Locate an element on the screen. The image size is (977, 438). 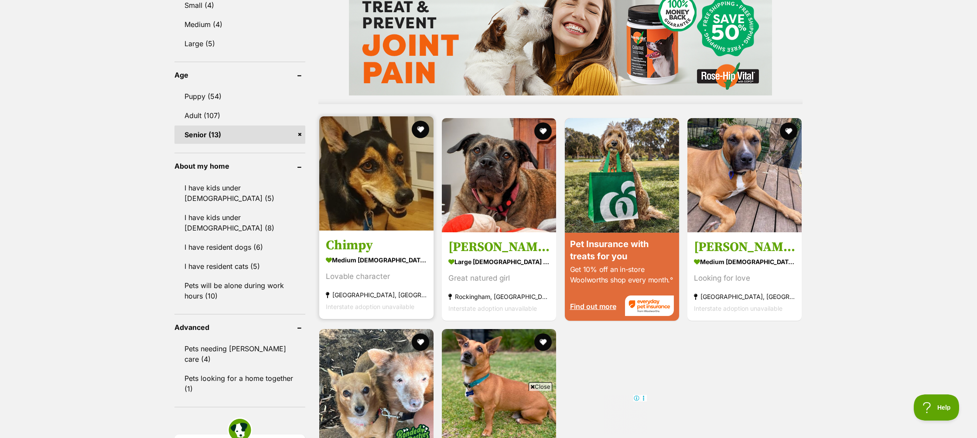
a: Puppy (54) is located at coordinates (240, 96).